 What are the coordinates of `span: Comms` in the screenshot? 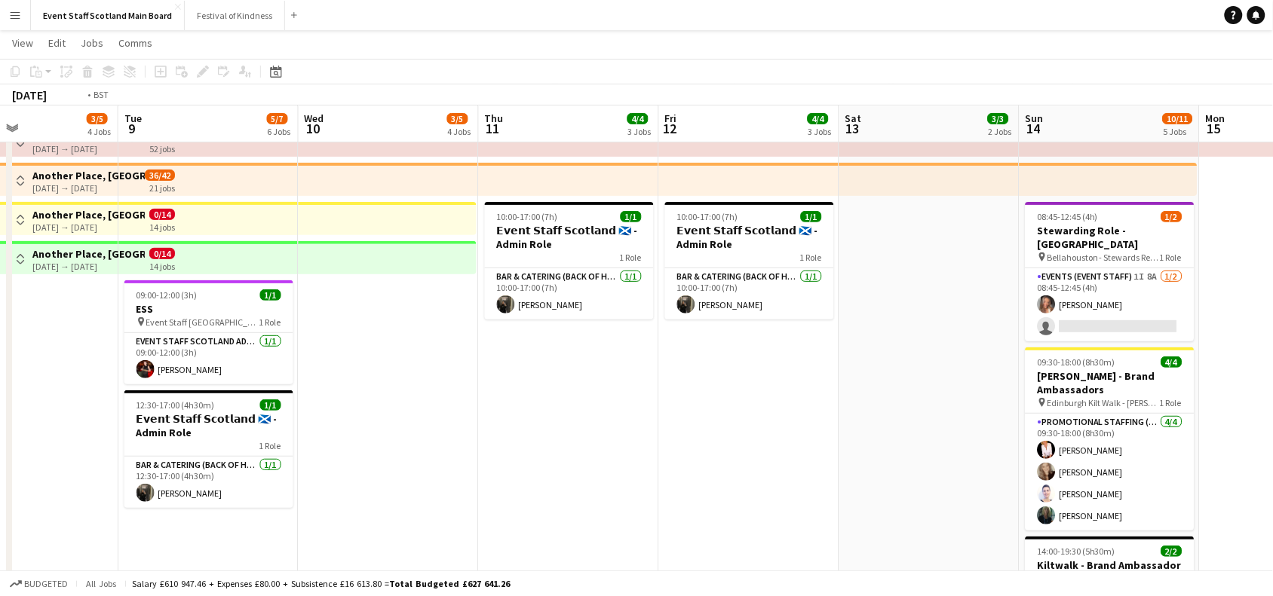 It's located at (135, 43).